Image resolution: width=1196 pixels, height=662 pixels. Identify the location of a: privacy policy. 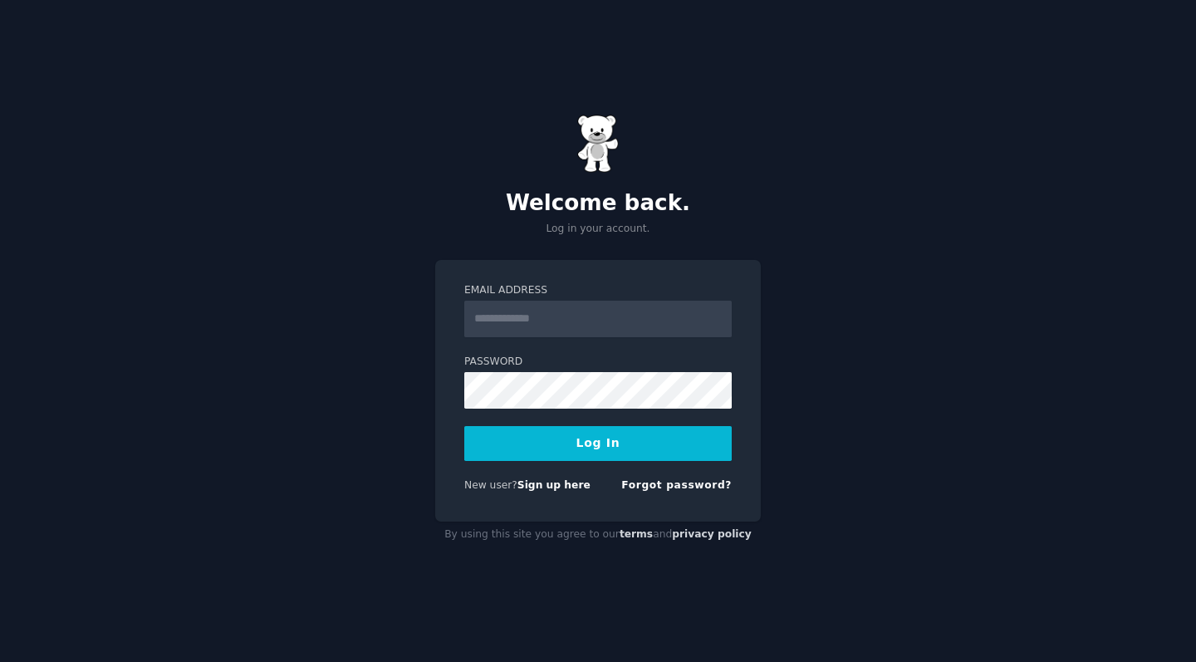
(712, 534).